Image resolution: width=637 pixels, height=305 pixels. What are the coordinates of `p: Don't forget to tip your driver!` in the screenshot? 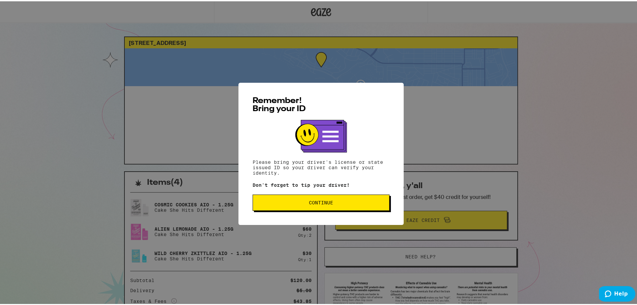 It's located at (321, 184).